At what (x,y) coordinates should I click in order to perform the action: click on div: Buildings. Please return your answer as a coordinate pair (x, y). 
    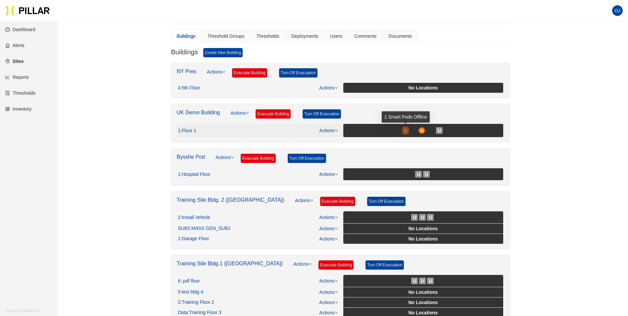
    Looking at the image, I should click on (186, 36).